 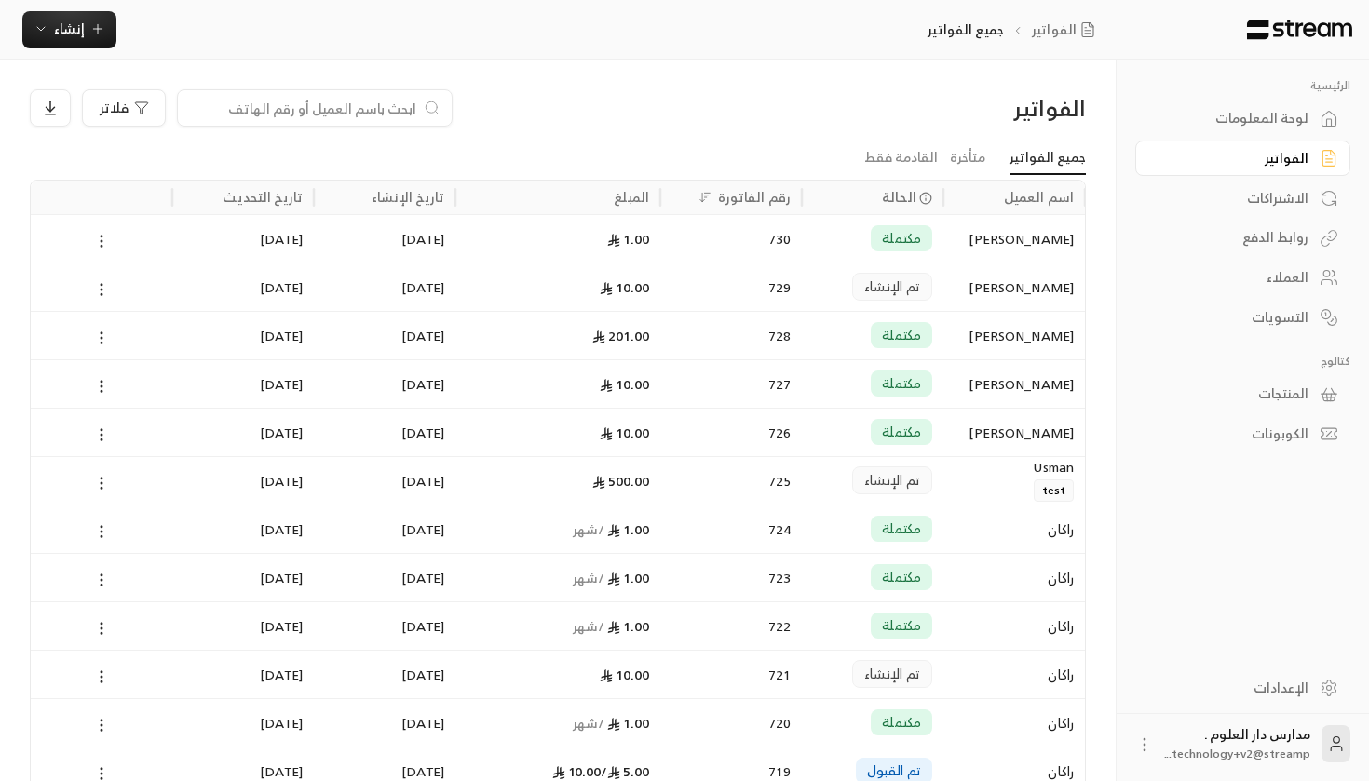 I want to click on a: الكوبونات, so click(x=1242, y=434).